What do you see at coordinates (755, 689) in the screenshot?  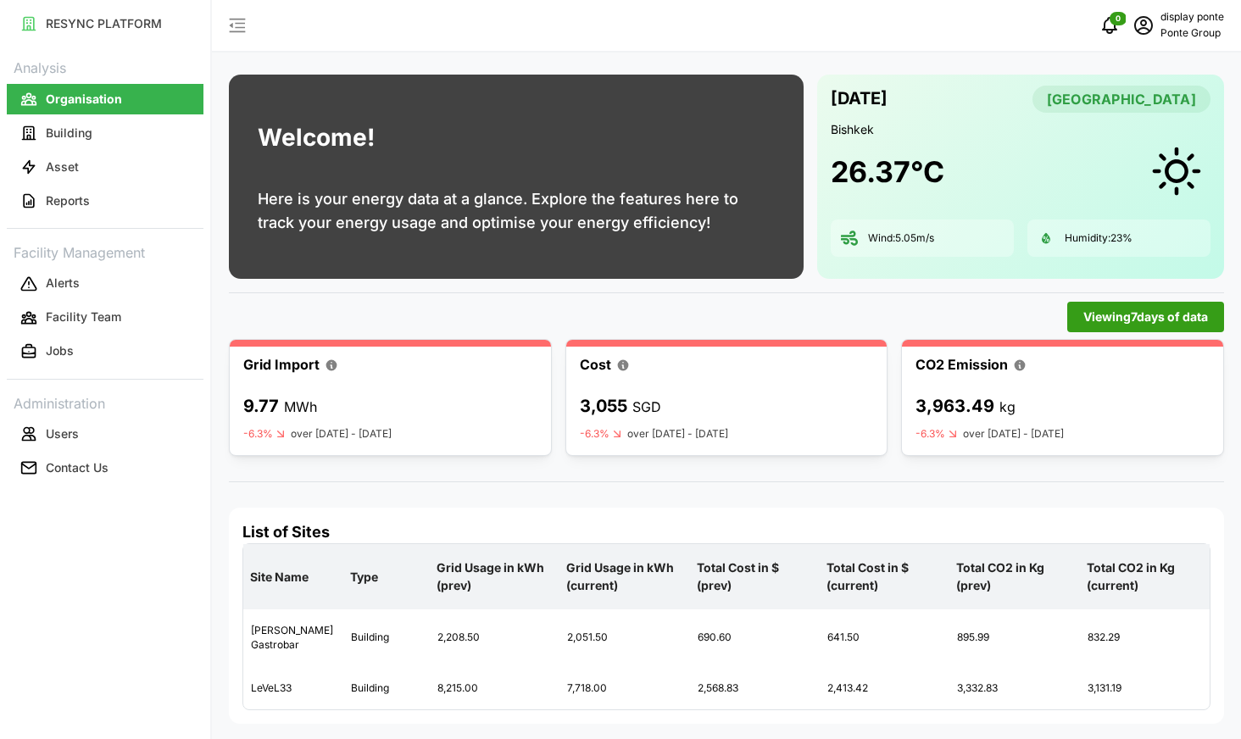 I see `div: 2,568.83` at bounding box center [755, 689].